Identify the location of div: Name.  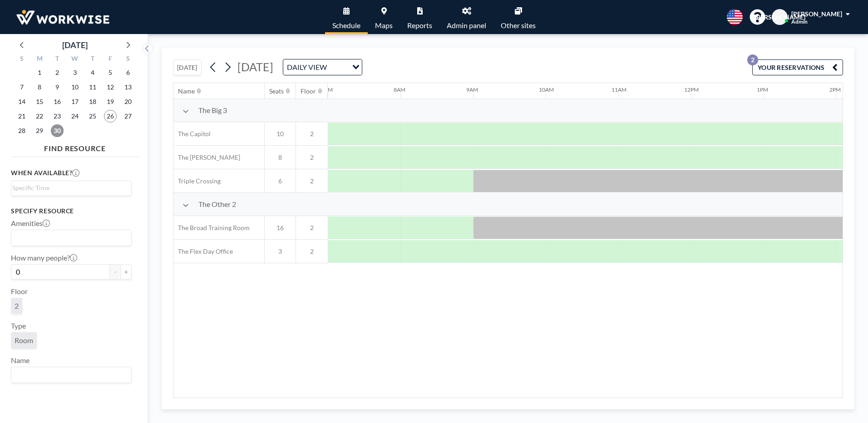
(186, 91).